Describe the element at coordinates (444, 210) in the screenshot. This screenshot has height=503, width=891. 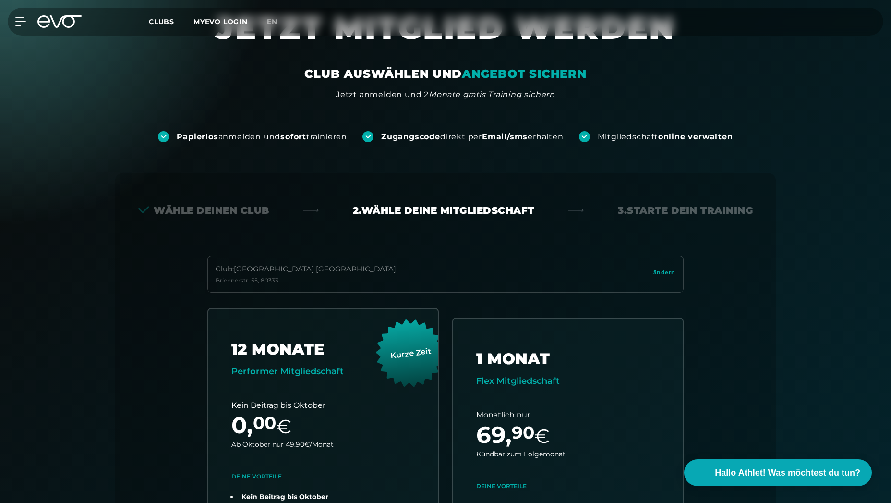
I see `div: 2. Wähle deine Mitgliedschaft` at that location.